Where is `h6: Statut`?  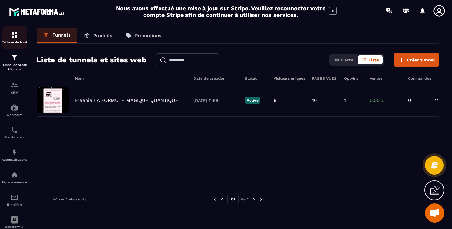 h6: Statut is located at coordinates (256, 78).